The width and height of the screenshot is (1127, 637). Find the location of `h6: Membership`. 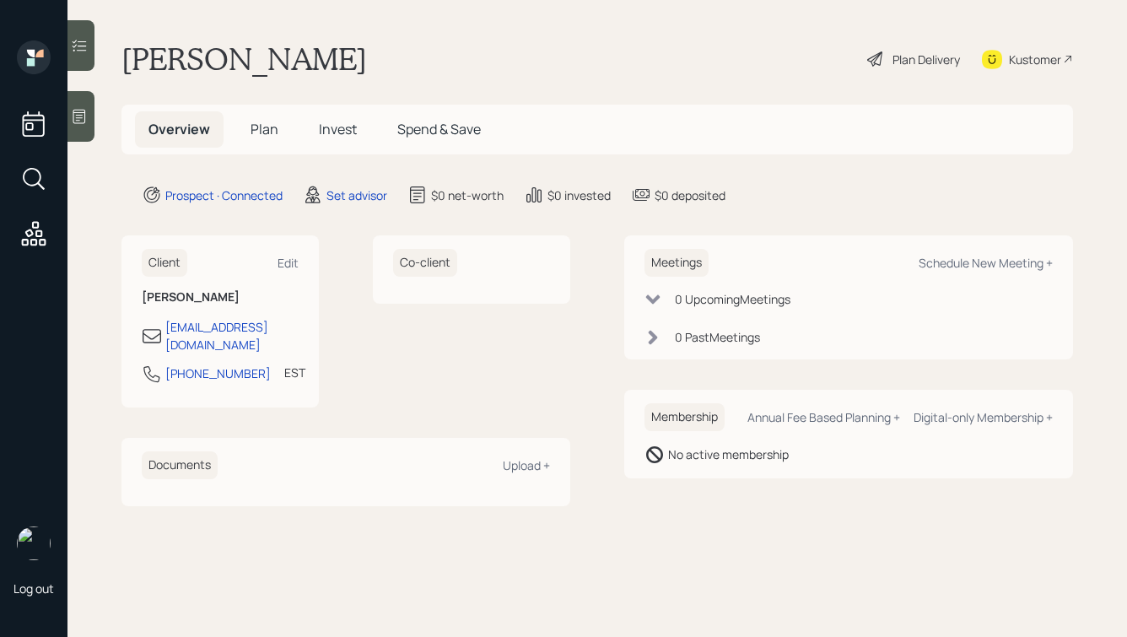

h6: Membership is located at coordinates (684, 417).